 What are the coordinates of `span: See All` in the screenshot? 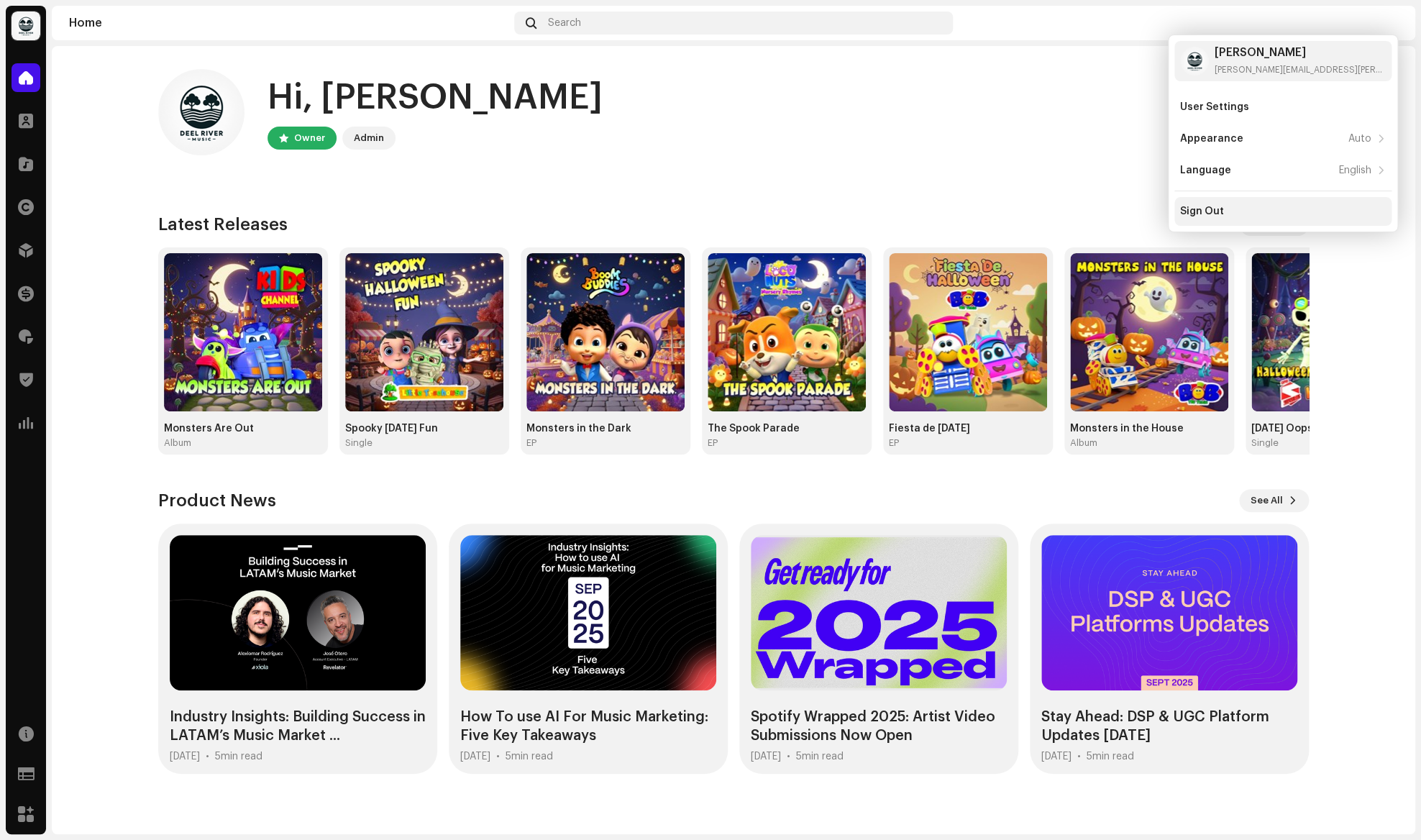 It's located at (1267, 500).